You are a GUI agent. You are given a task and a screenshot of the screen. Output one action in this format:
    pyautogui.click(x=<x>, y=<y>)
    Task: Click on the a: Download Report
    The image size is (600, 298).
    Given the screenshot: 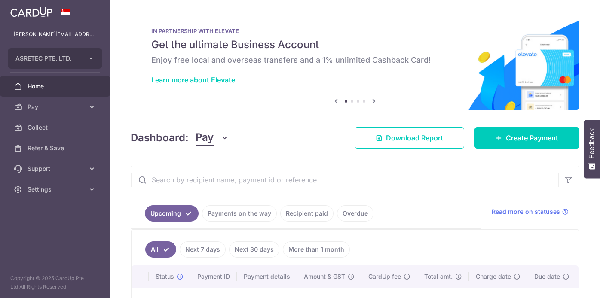 What is the action you would take?
    pyautogui.click(x=409, y=138)
    